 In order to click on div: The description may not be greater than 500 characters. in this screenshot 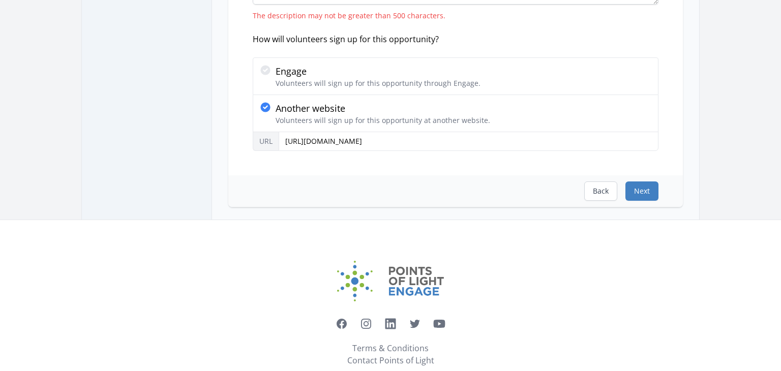, I will do `click(455, 16)`.